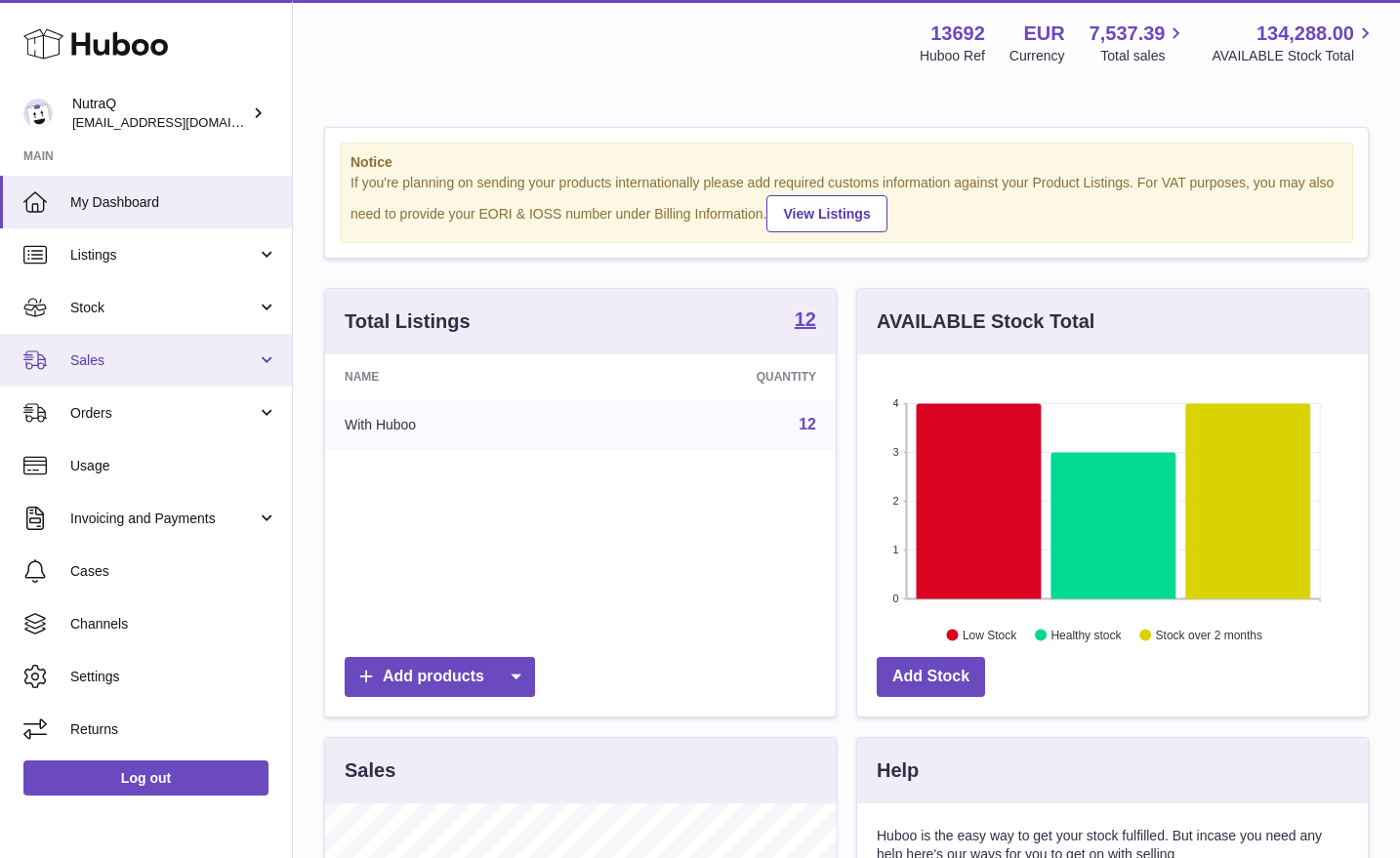 The image size is (1400, 858). What do you see at coordinates (958, 33) in the screenshot?
I see `strong: 13692` at bounding box center [958, 33].